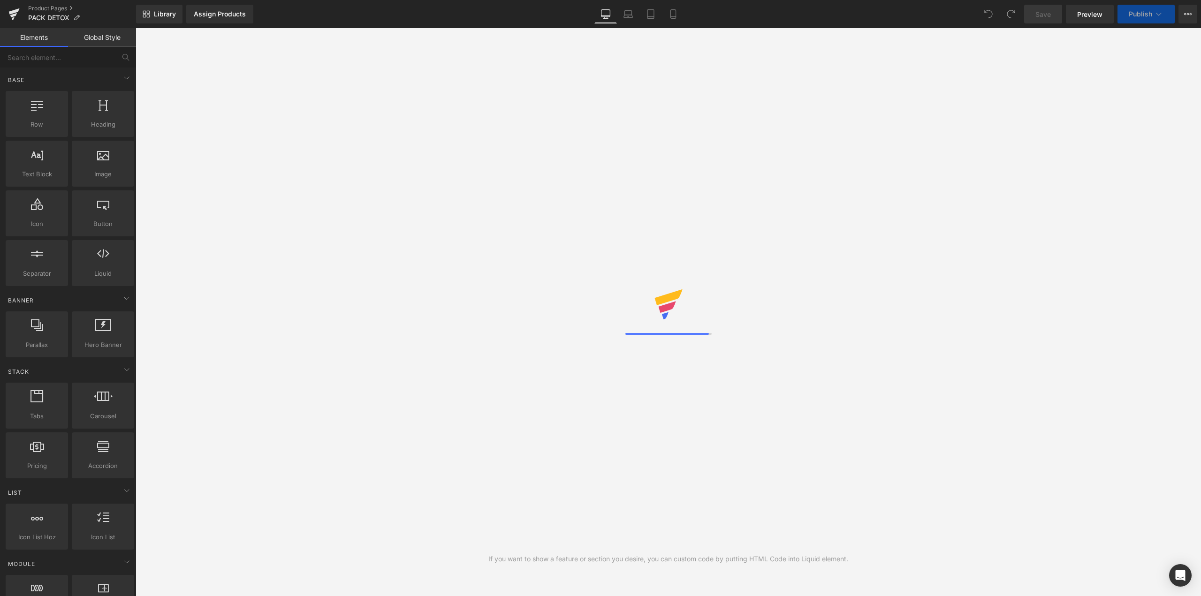 This screenshot has width=1201, height=596. What do you see at coordinates (1146, 14) in the screenshot?
I see `button: Publish` at bounding box center [1146, 14].